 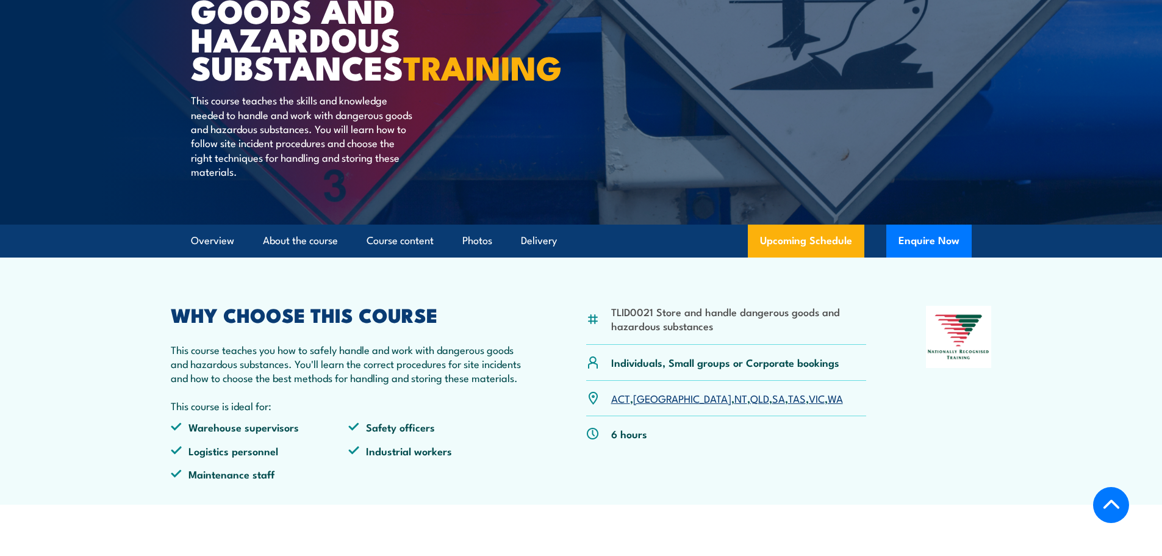 I want to click on p: This course teaches you how to safely handle and work with dangerous goods and hazardous substanc..., so click(x=349, y=364).